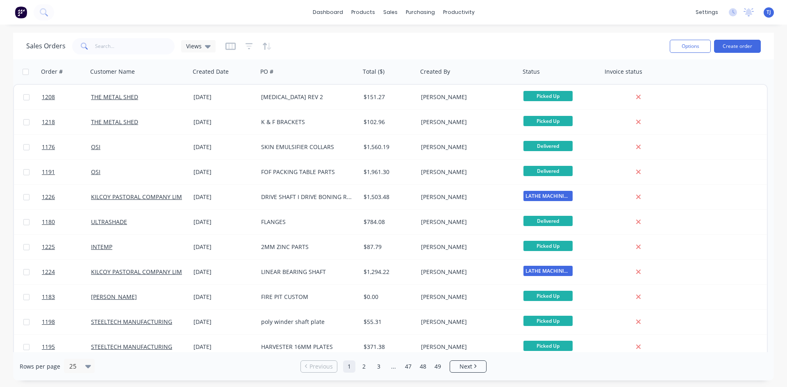 The width and height of the screenshot is (787, 387). Describe the element at coordinates (95, 147) in the screenshot. I see `a: OSI` at that location.